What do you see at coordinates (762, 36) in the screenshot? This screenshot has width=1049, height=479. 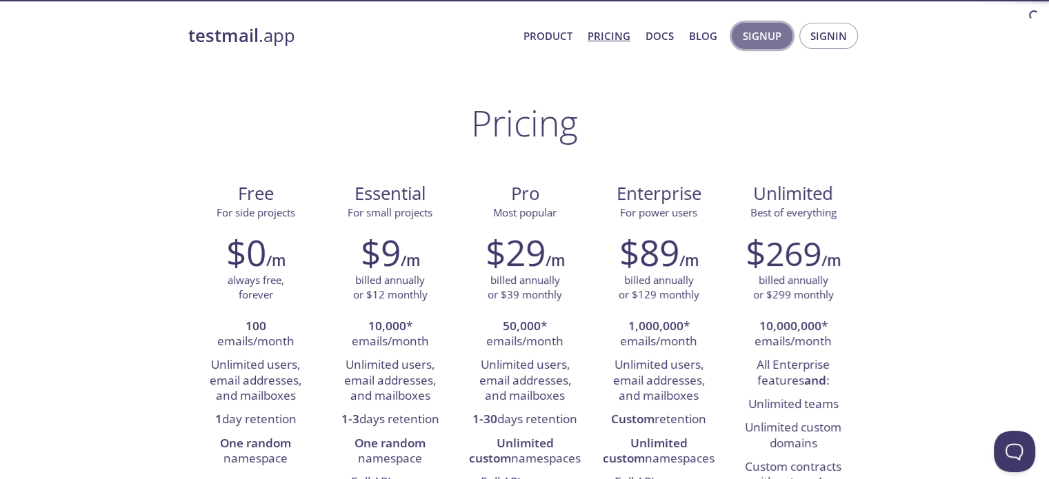 I see `span: Signup` at bounding box center [762, 36].